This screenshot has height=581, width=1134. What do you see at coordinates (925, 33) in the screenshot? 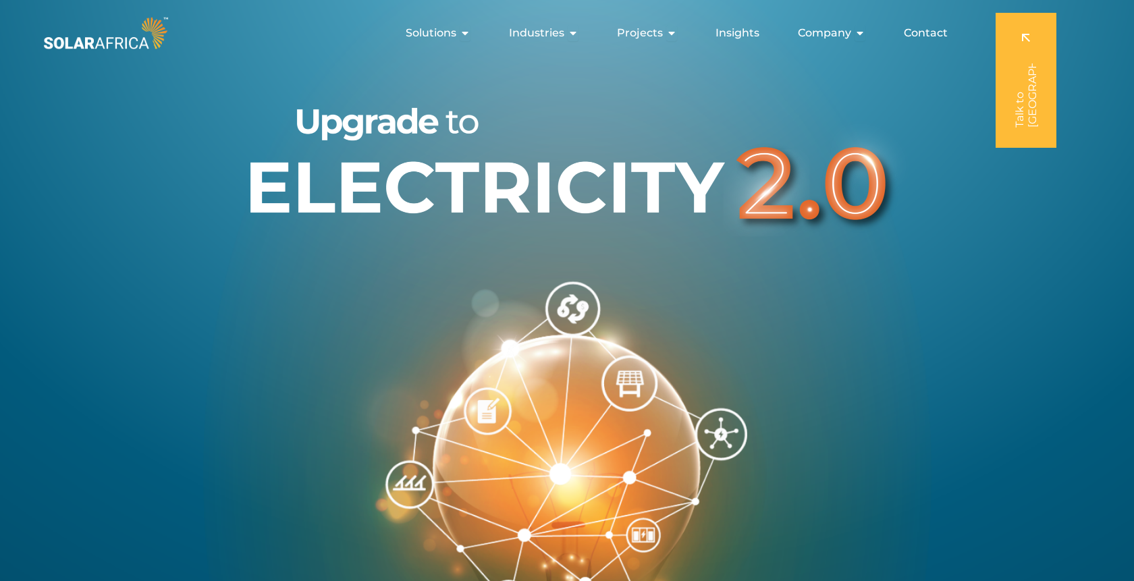
I see `a: Contact` at bounding box center [925, 33].